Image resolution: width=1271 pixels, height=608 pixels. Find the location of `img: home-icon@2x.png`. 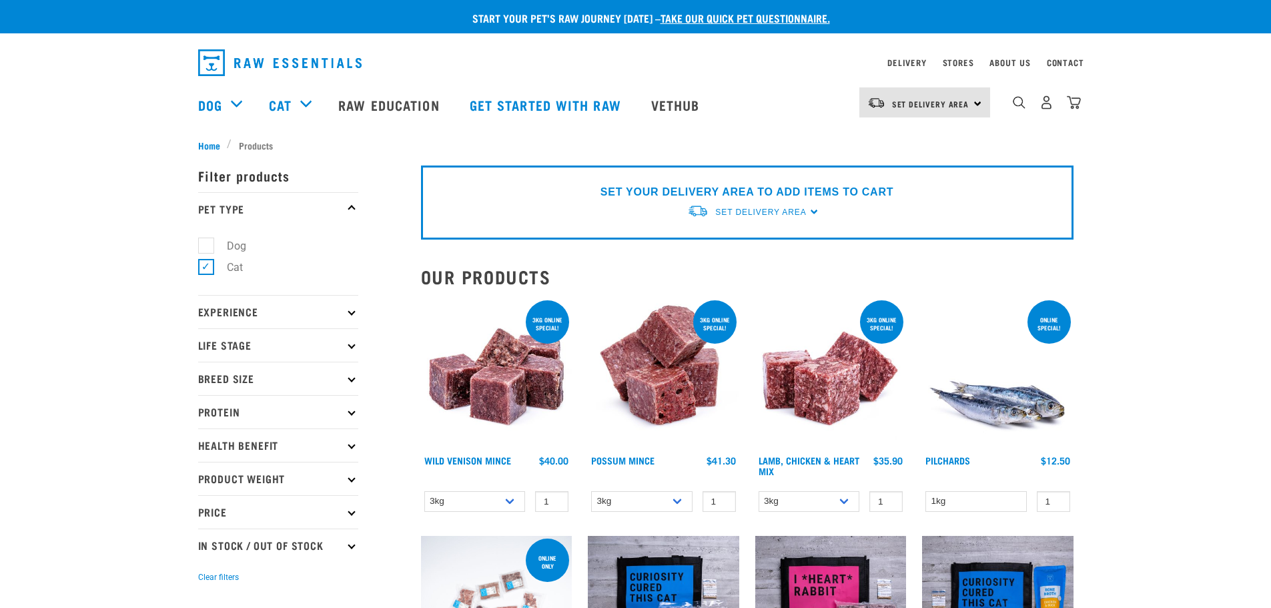

img: home-icon@2x.png is located at coordinates (1074, 102).